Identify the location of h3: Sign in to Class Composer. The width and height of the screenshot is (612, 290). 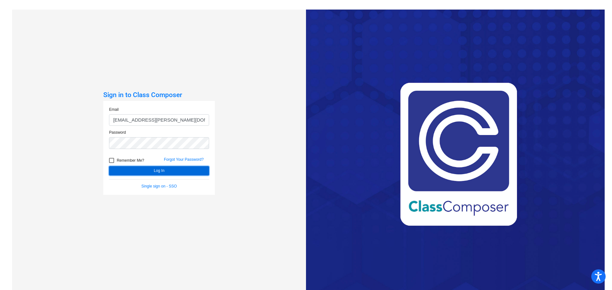
(159, 95).